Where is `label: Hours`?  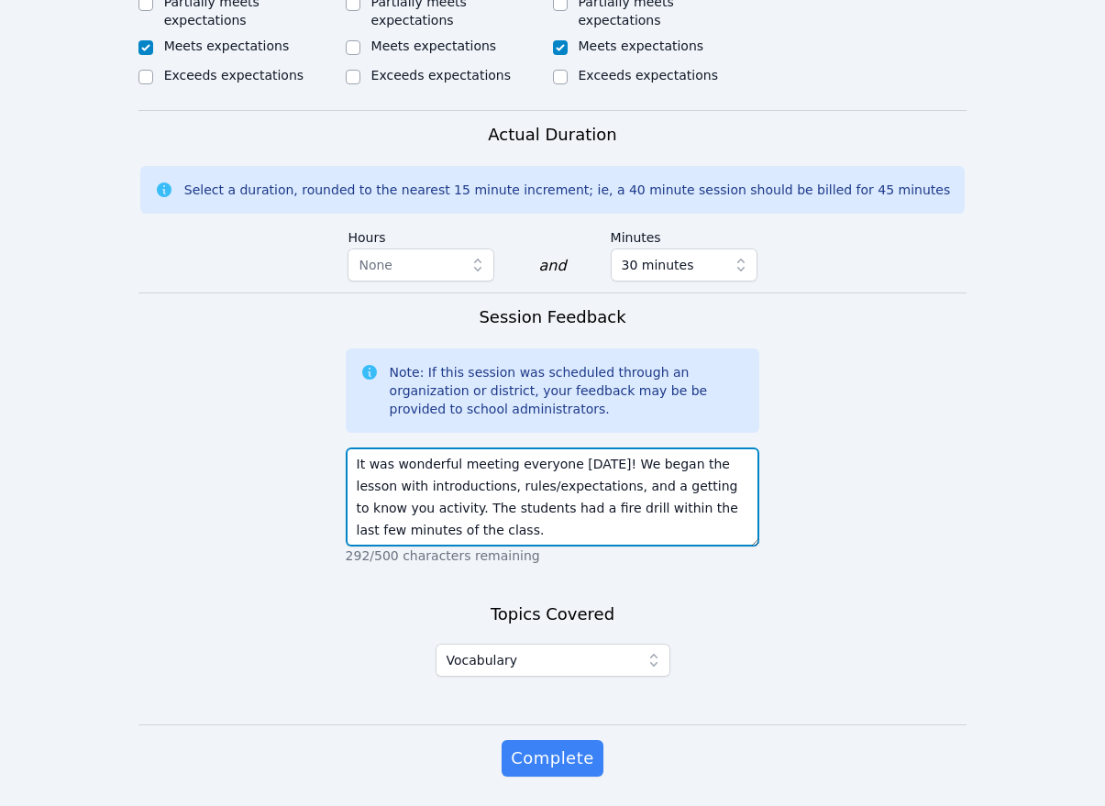
label: Hours is located at coordinates (421, 235).